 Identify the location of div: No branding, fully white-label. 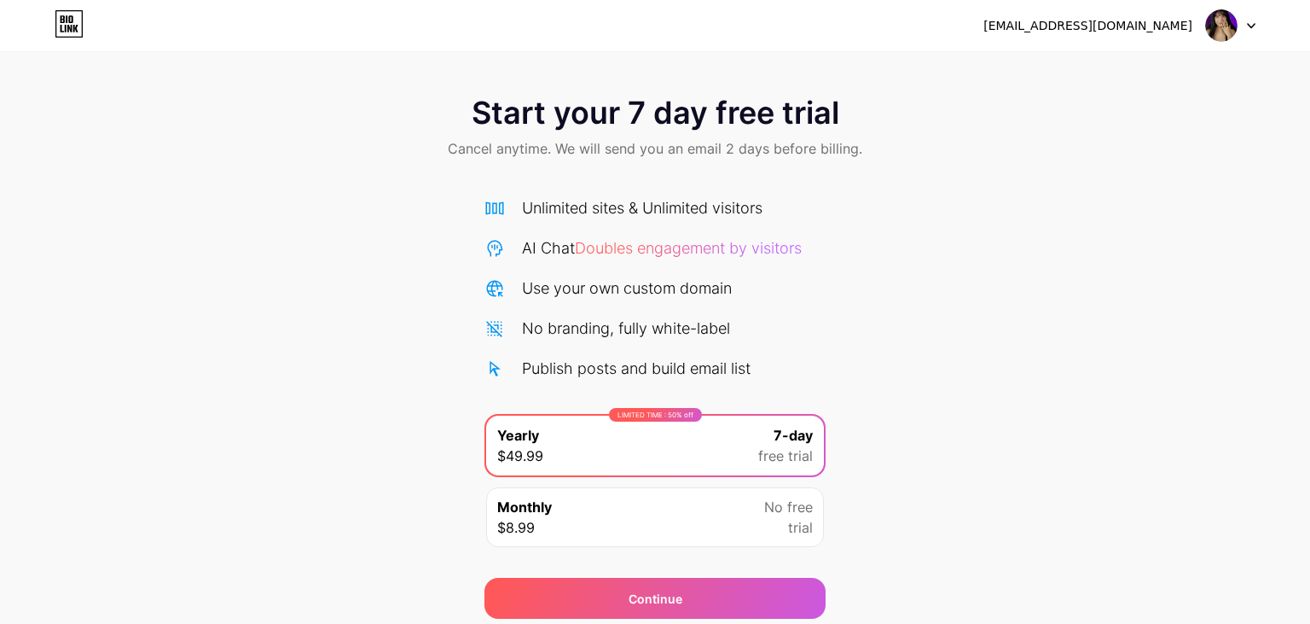
(626, 328).